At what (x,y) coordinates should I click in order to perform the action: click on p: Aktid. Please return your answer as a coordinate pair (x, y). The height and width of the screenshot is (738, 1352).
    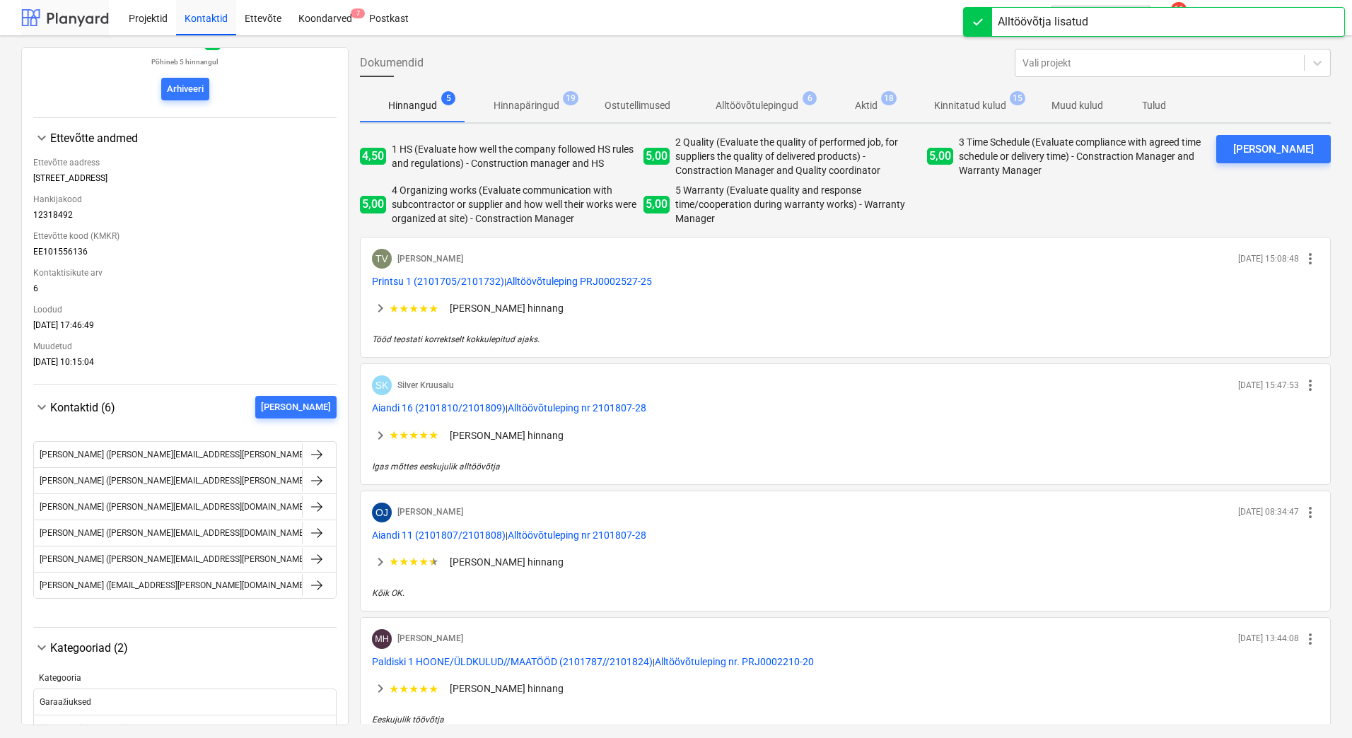
    Looking at the image, I should click on (866, 105).